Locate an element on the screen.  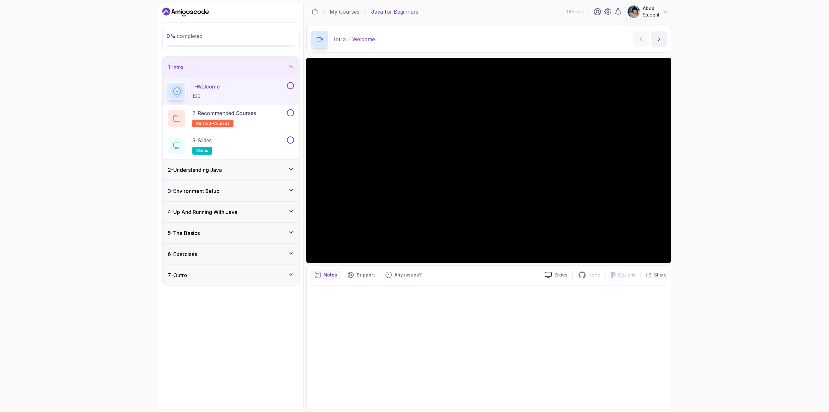
a: My Courses is located at coordinates (345, 12).